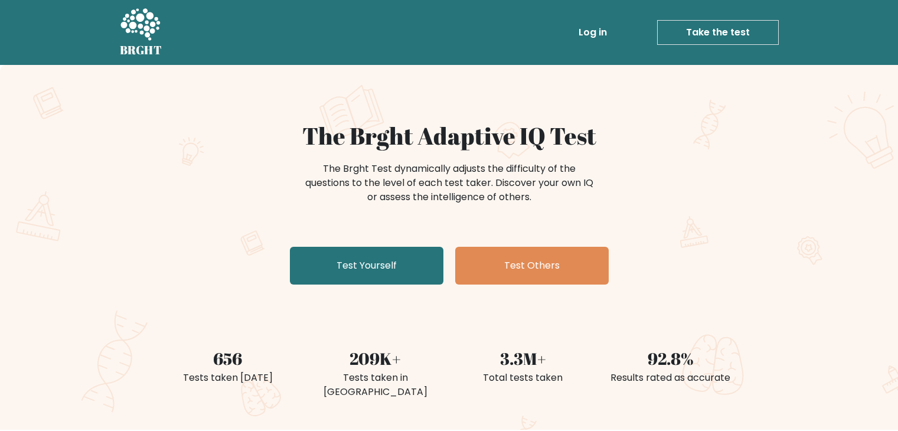 The image size is (898, 431). I want to click on h1: The Brght Adaptive IQ Test, so click(449, 136).